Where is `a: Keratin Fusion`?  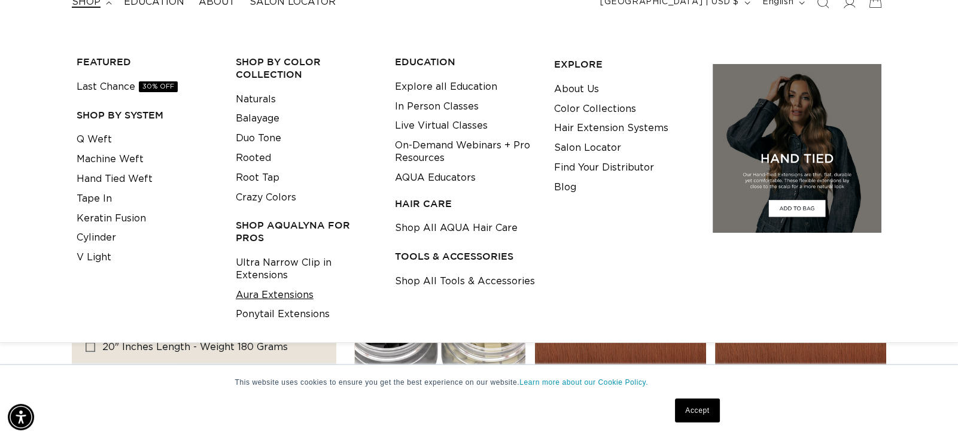 a: Keratin Fusion is located at coordinates (111, 218).